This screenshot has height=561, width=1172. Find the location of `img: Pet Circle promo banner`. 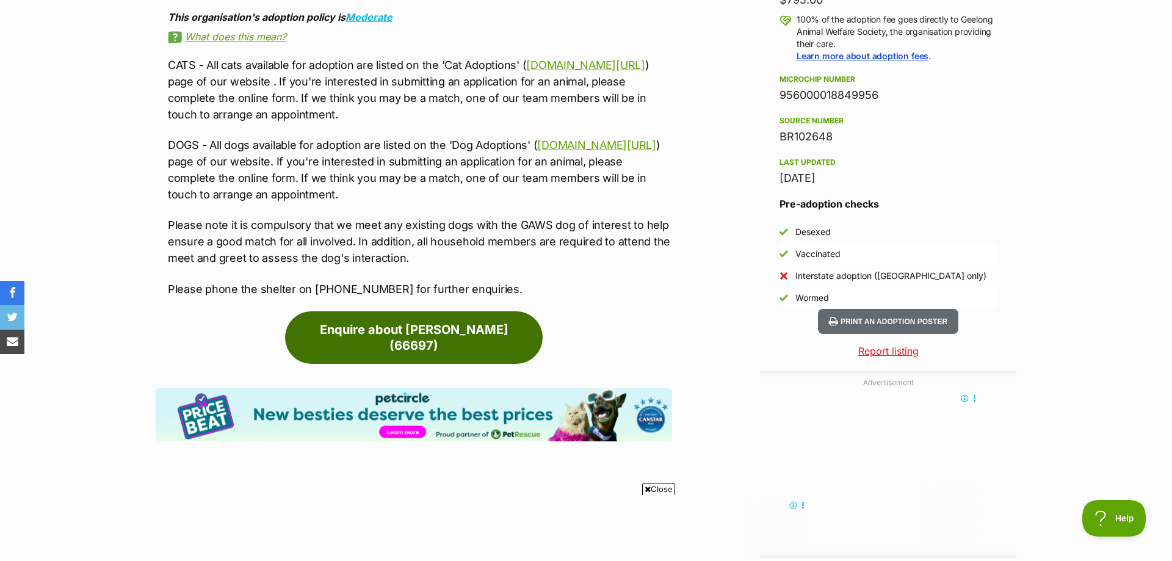

img: Pet Circle promo banner is located at coordinates (414, 415).